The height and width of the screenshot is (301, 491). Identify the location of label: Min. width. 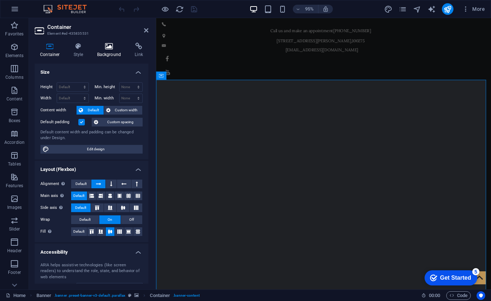
(107, 98).